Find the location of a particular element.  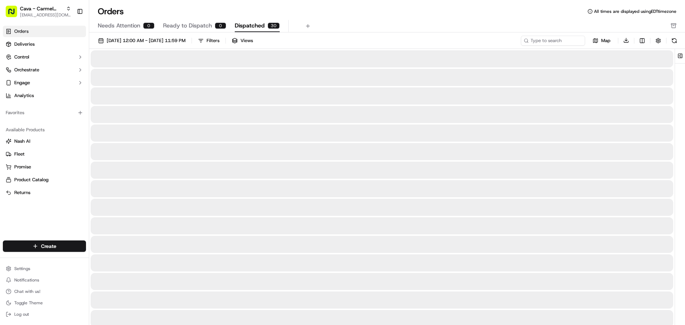

a: Returns is located at coordinates (44, 193).